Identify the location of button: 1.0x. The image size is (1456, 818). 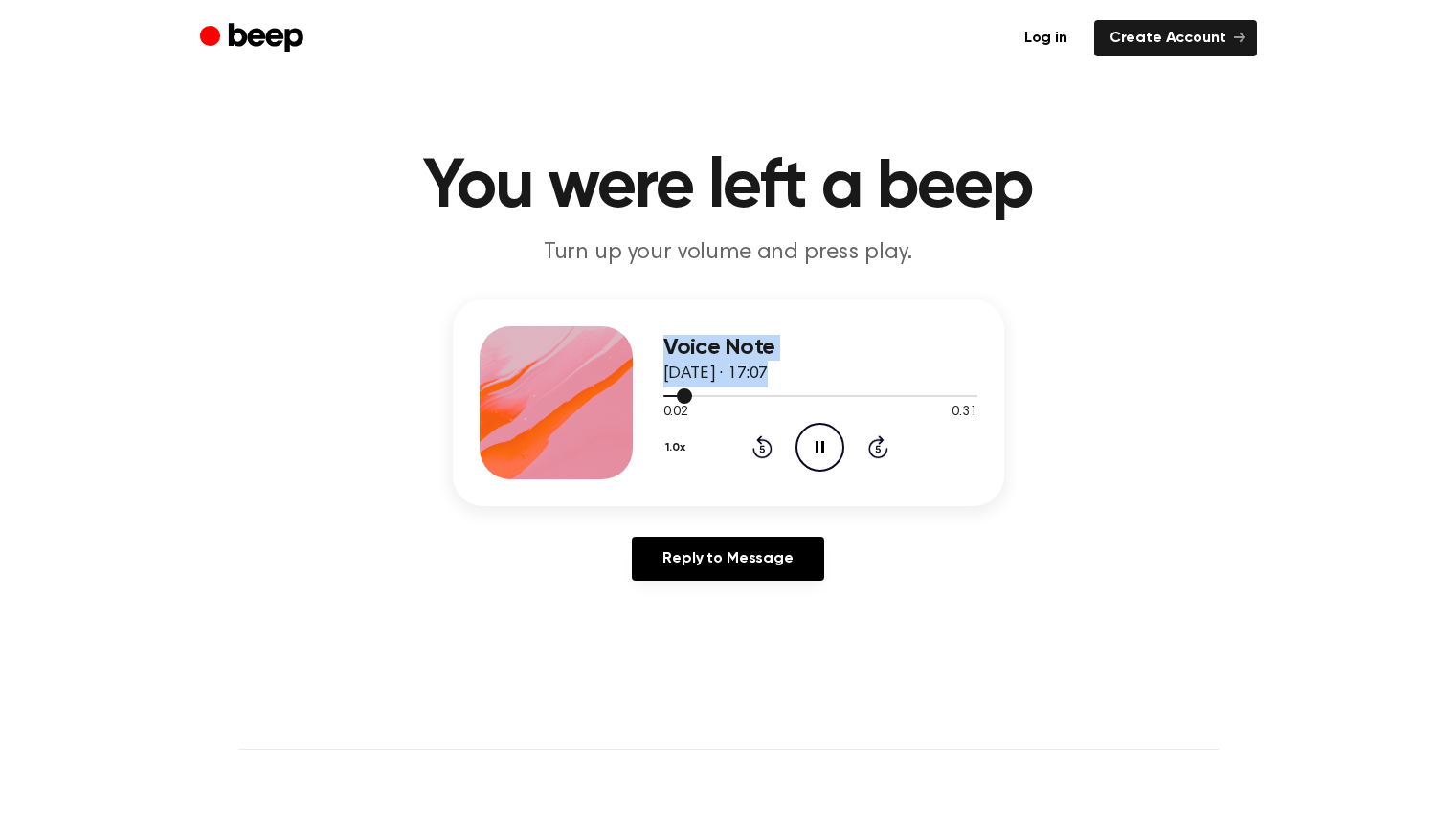
(677, 448).